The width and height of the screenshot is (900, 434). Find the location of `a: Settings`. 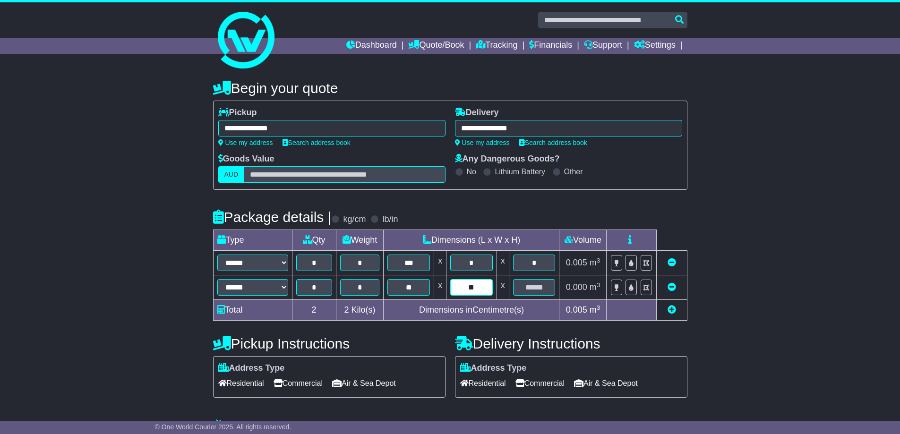

a: Settings is located at coordinates (655, 46).